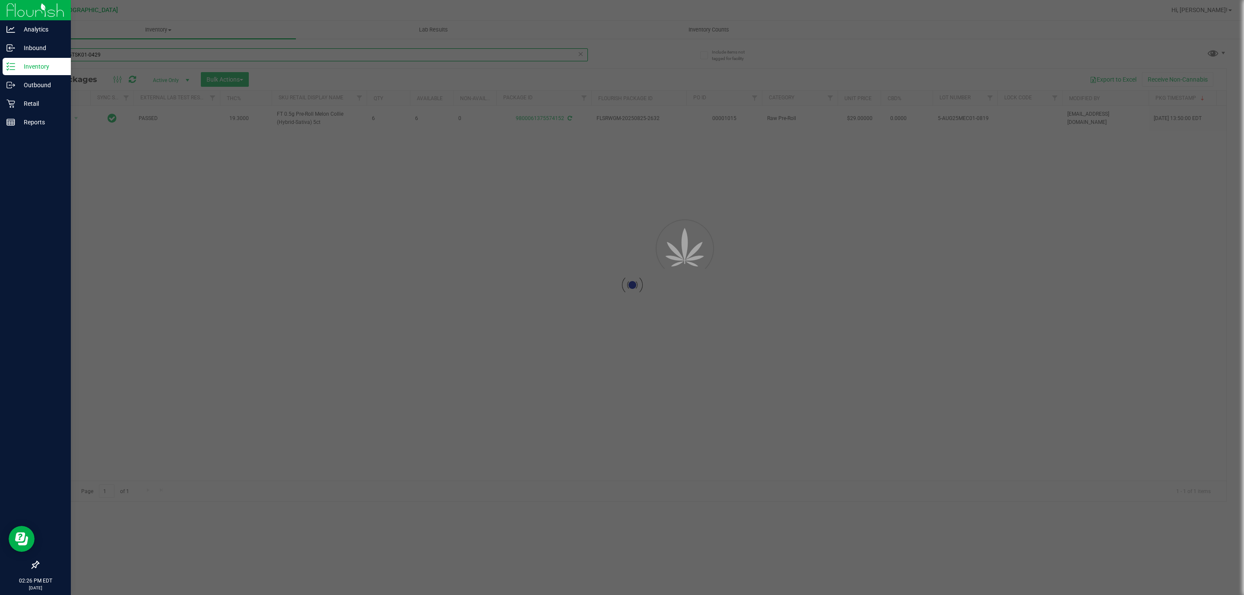  I want to click on inline-svg: Outbound, so click(11, 85).